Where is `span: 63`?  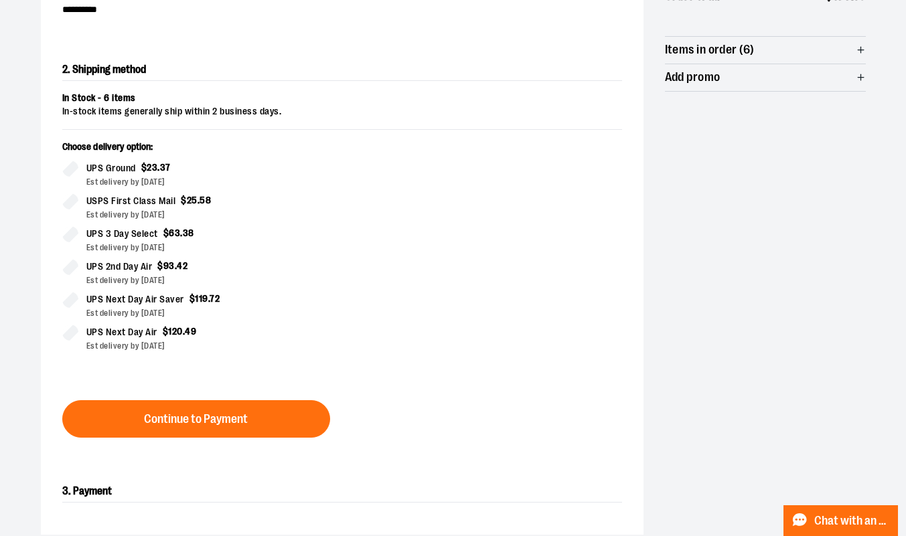 span: 63 is located at coordinates (174, 233).